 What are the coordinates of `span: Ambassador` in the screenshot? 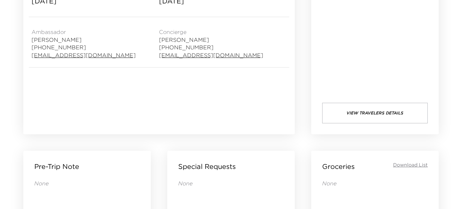 It's located at (84, 32).